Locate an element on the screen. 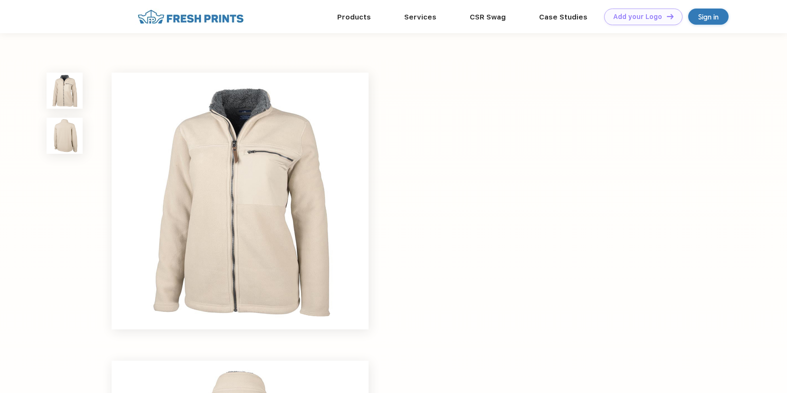  img: fo%20logo%202.webp is located at coordinates (190, 17).